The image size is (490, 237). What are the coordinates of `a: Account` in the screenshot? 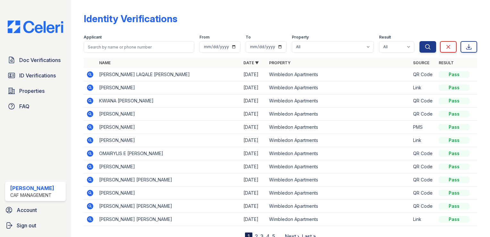 It's located at (35, 210).